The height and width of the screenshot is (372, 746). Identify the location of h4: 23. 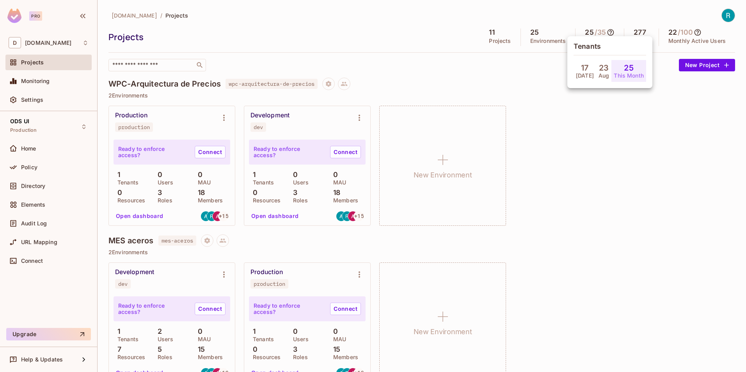
(604, 68).